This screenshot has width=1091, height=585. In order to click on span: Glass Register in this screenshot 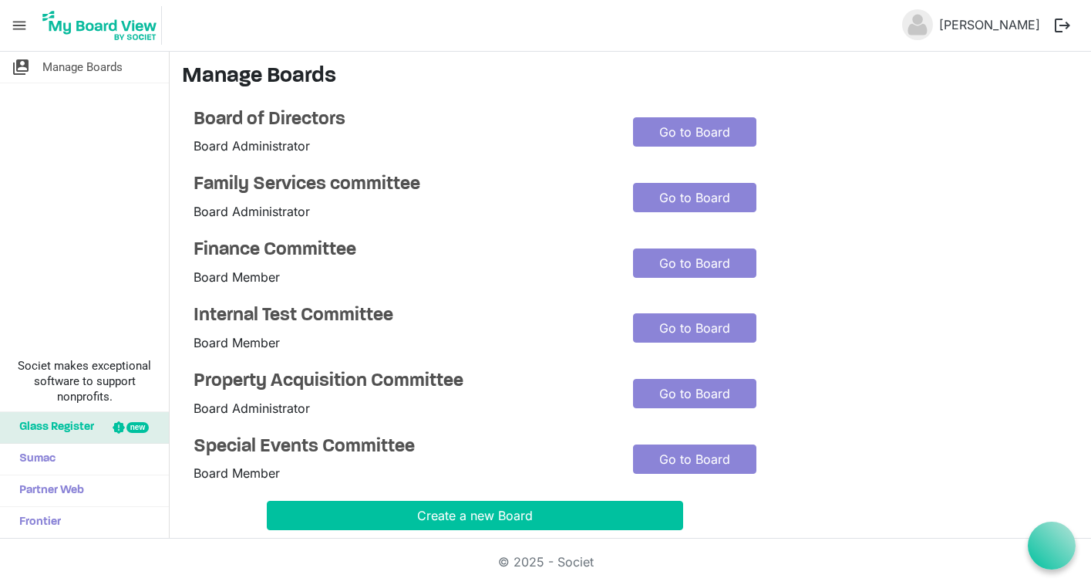, I will do `click(52, 427)`.